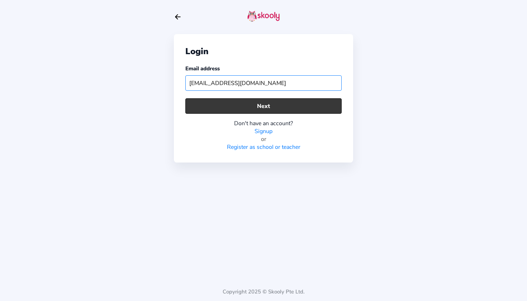 This screenshot has width=527, height=301. I want to click on div: Login, so click(263, 51).